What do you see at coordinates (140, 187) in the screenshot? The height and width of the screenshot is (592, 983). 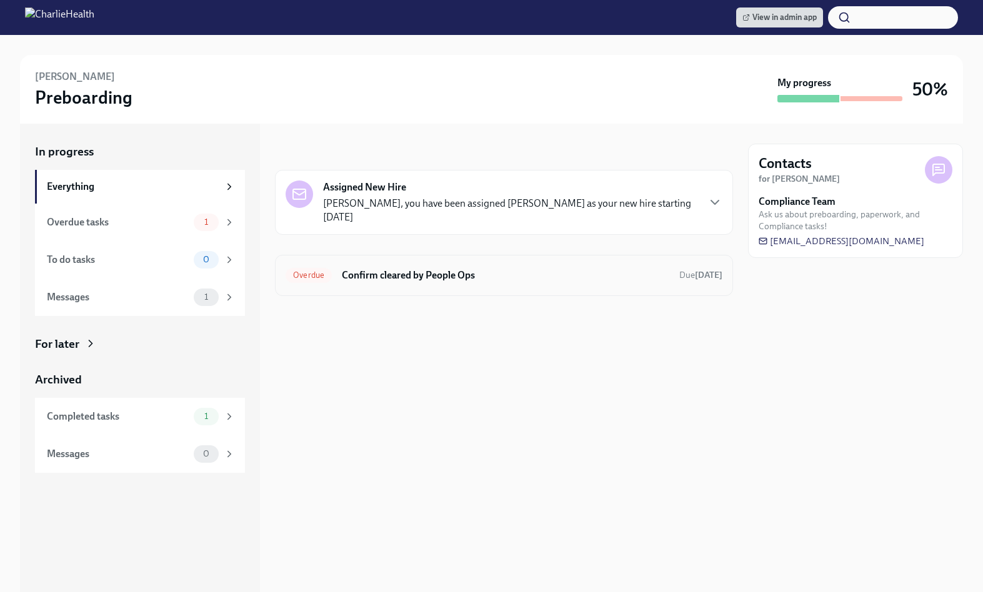 I see `a: Everything` at bounding box center [140, 187].